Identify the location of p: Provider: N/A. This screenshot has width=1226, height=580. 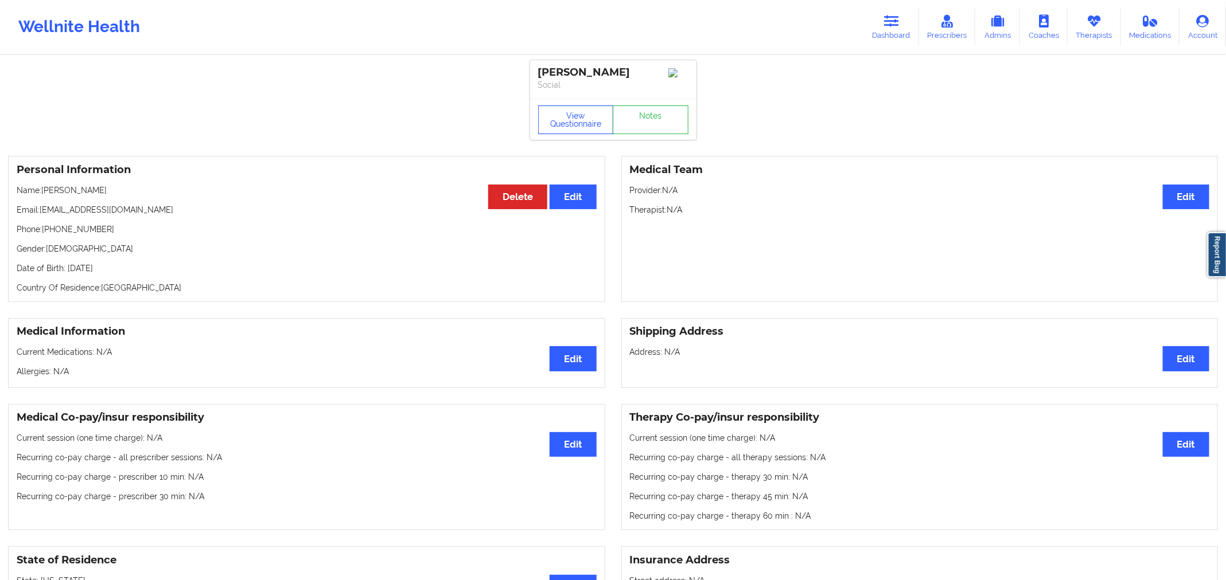
(919, 190).